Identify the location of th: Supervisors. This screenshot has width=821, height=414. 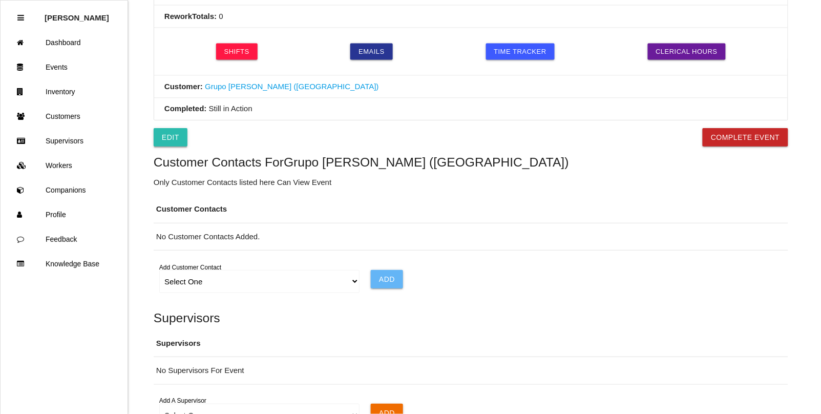
(471, 343).